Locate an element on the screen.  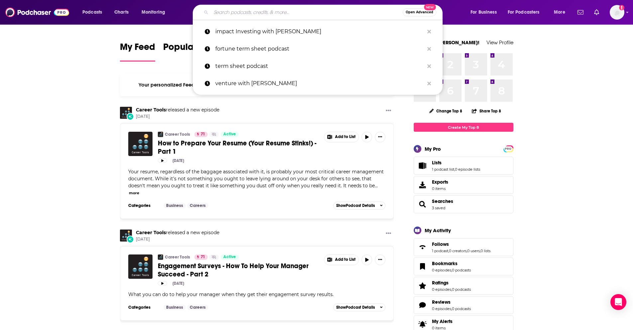
a: term sheet podcast is located at coordinates (318, 66).